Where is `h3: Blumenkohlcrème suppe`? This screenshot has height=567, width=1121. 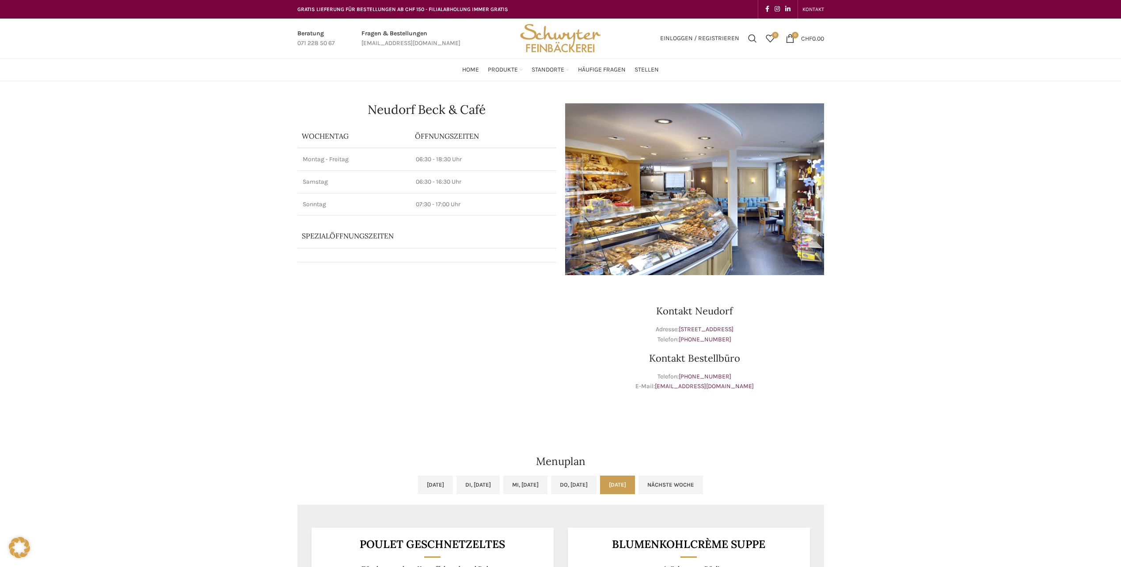
h3: Blumenkohlcrème suppe is located at coordinates (688, 544).